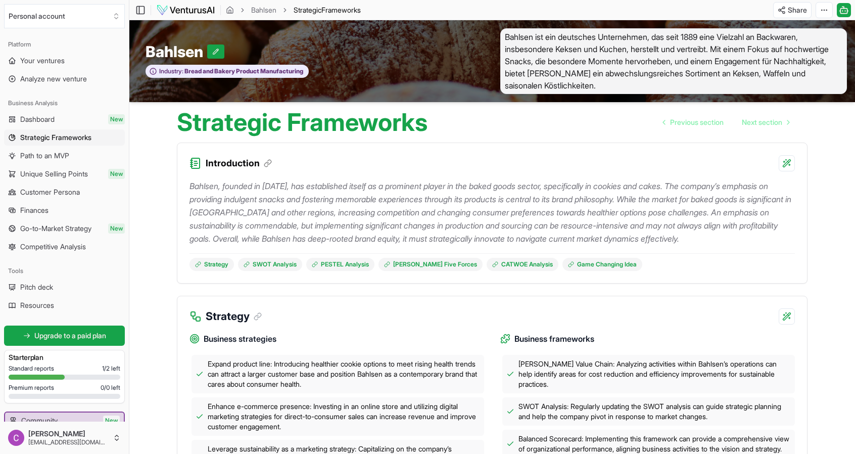 Image resolution: width=855 pixels, height=454 pixels. Describe the element at coordinates (36, 287) in the screenshot. I see `span: Pitch deck` at that location.